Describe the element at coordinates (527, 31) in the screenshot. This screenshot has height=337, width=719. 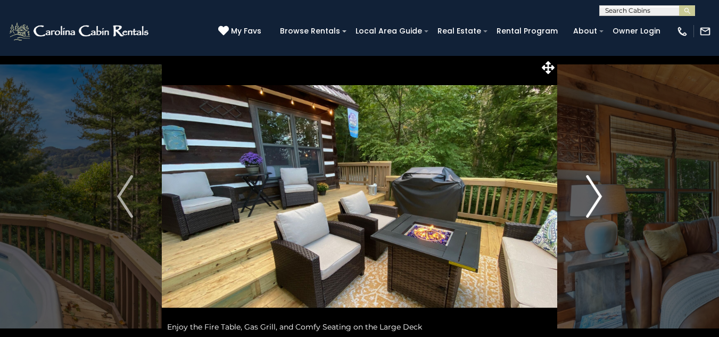
I see `a: Rental Program` at that location.